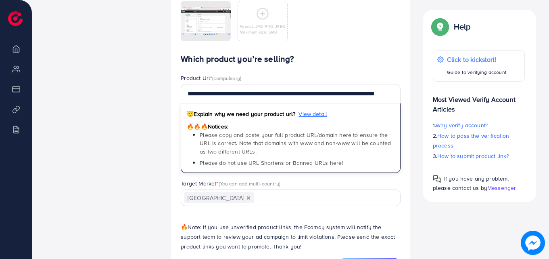  I want to click on p: Maximum size: 5MB, so click(262, 32).